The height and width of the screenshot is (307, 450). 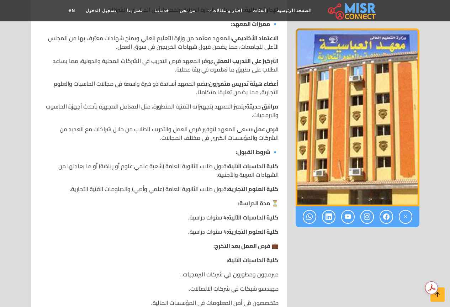 What do you see at coordinates (187, 11) in the screenshot?
I see `a: من نحن` at bounding box center [187, 11].